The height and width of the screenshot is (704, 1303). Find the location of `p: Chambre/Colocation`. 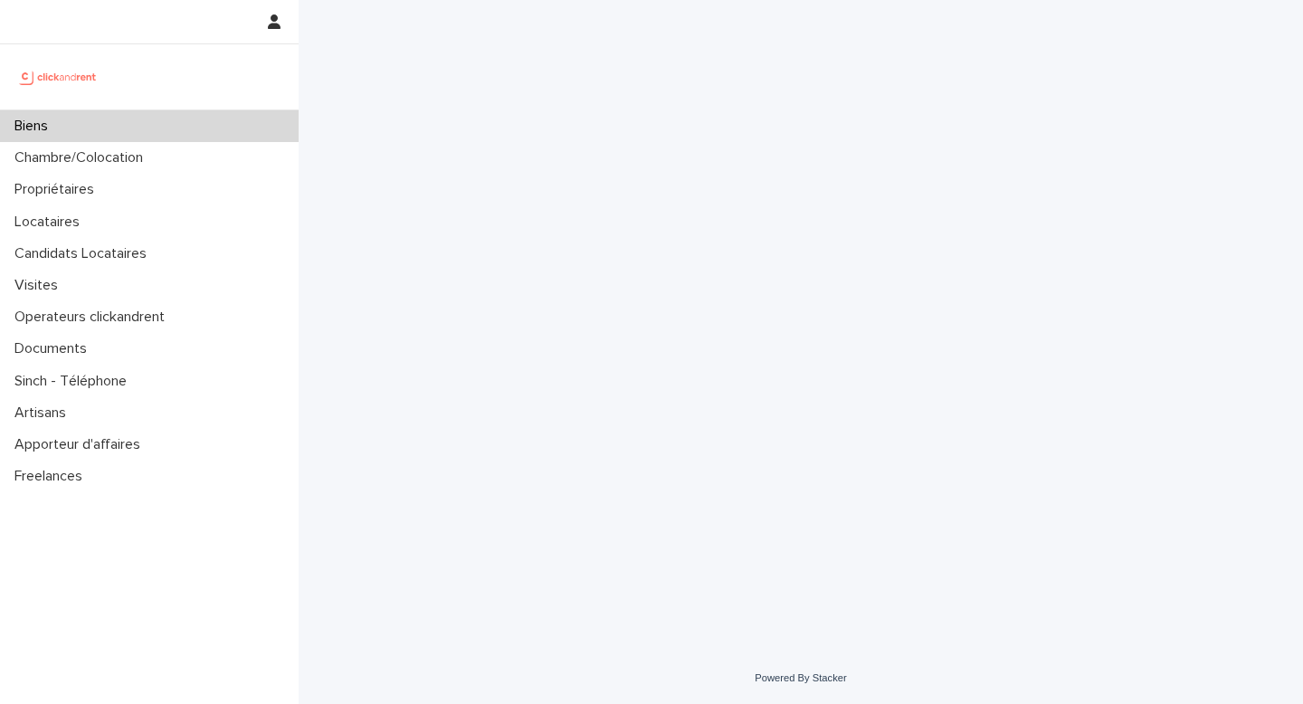

p: Chambre/Colocation is located at coordinates (82, 157).